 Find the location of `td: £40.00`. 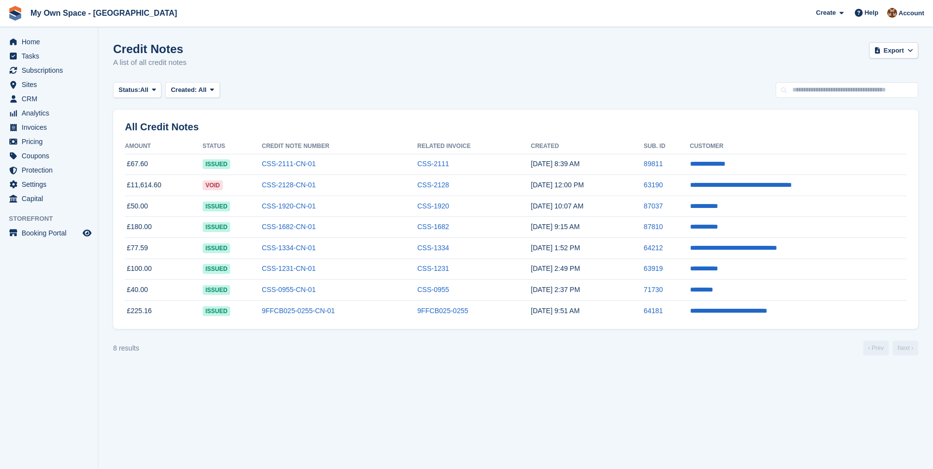

td: £40.00 is located at coordinates (164, 290).